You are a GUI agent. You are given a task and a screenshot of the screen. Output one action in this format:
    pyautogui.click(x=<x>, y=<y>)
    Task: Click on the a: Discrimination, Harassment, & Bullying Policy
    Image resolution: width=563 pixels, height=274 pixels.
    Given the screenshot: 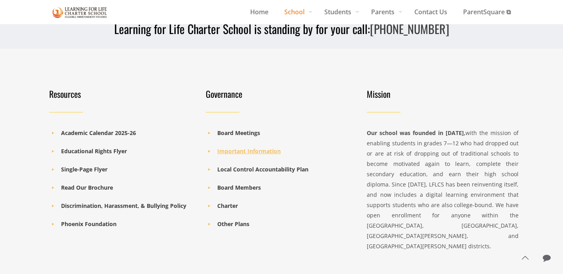 What is the action you would take?
    pyautogui.click(x=124, y=206)
    